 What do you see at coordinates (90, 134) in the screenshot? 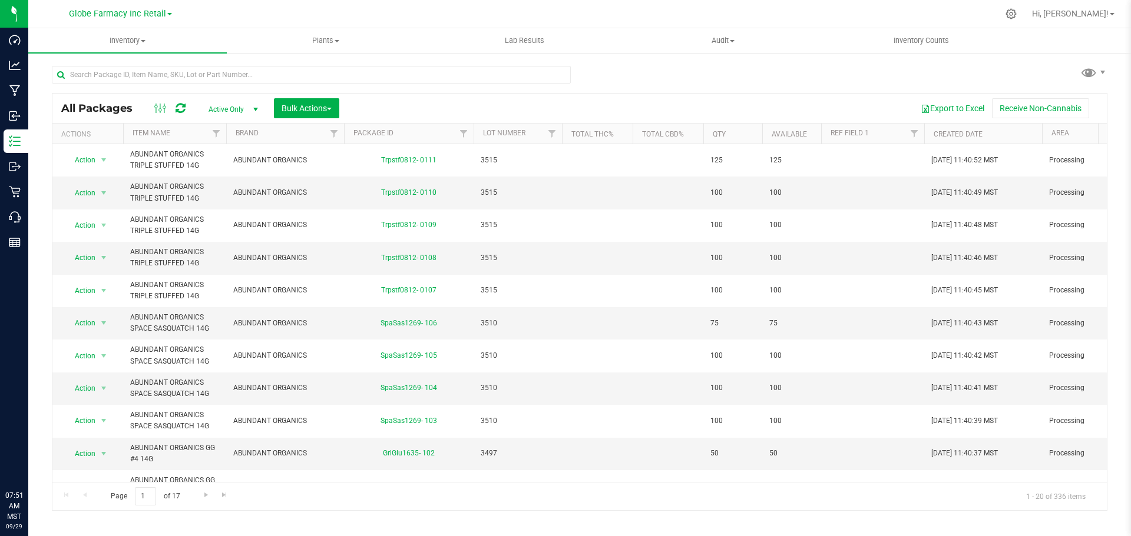
I see `div: Actions` at bounding box center [90, 134].